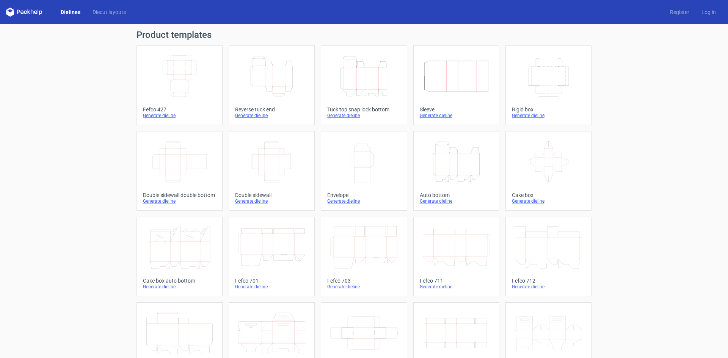 This screenshot has height=358, width=728. I want to click on a: Fefco 427Generate dieline, so click(179, 85).